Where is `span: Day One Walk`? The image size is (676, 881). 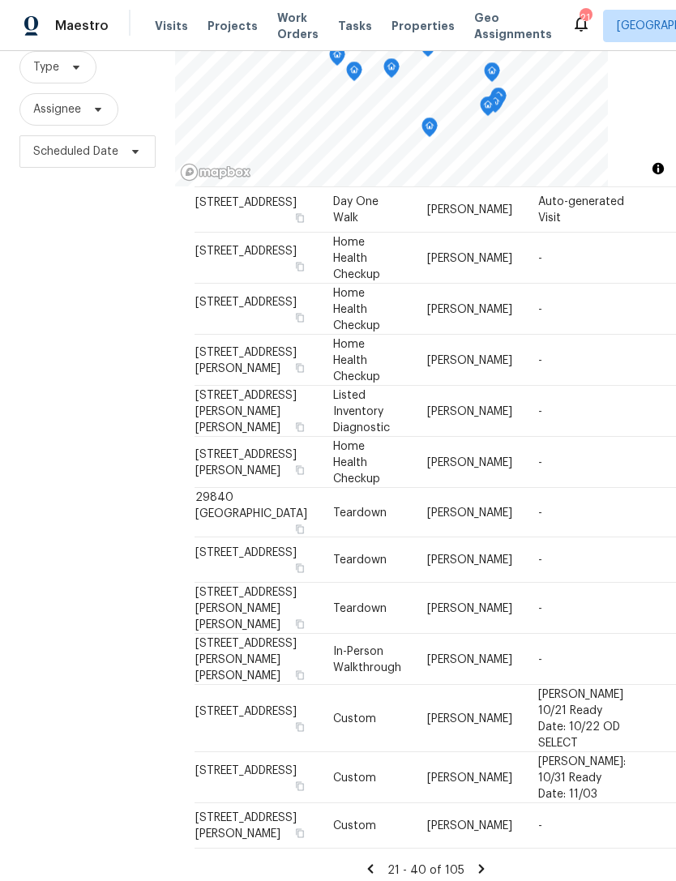 span: Day One Walk is located at coordinates (356, 210).